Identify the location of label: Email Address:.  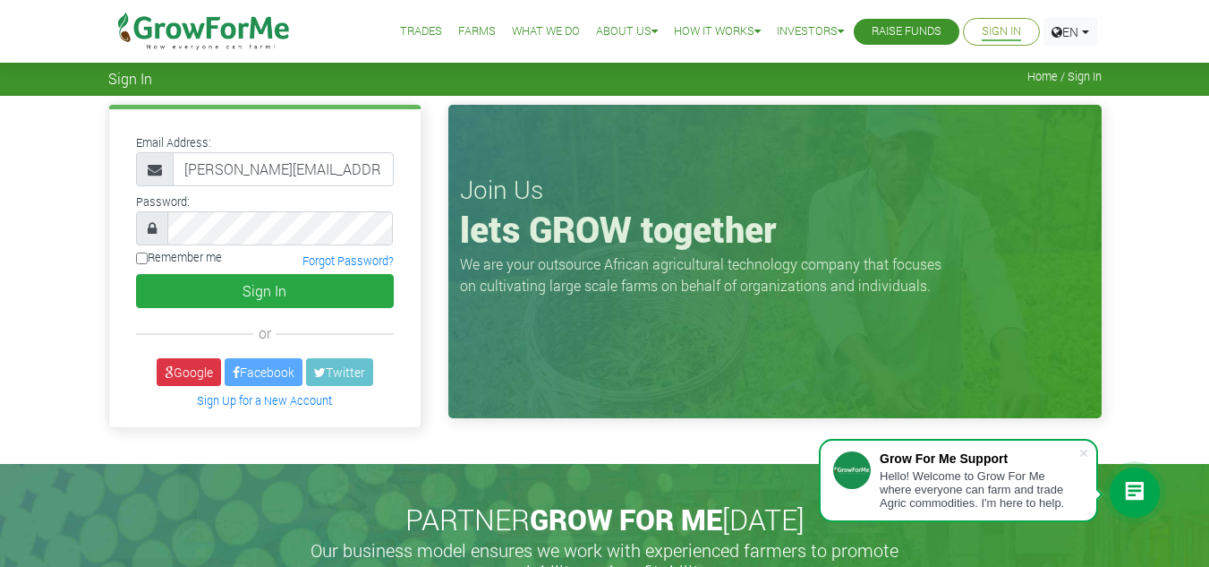
(174, 142).